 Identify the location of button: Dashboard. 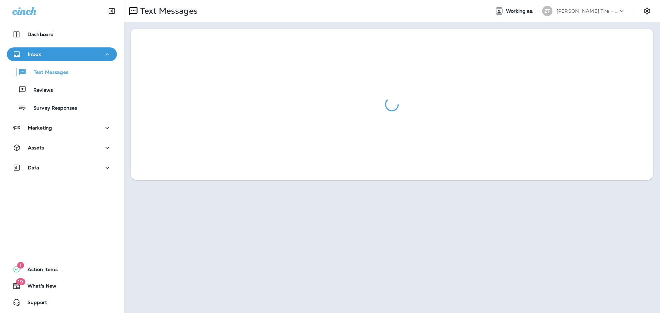
(62, 34).